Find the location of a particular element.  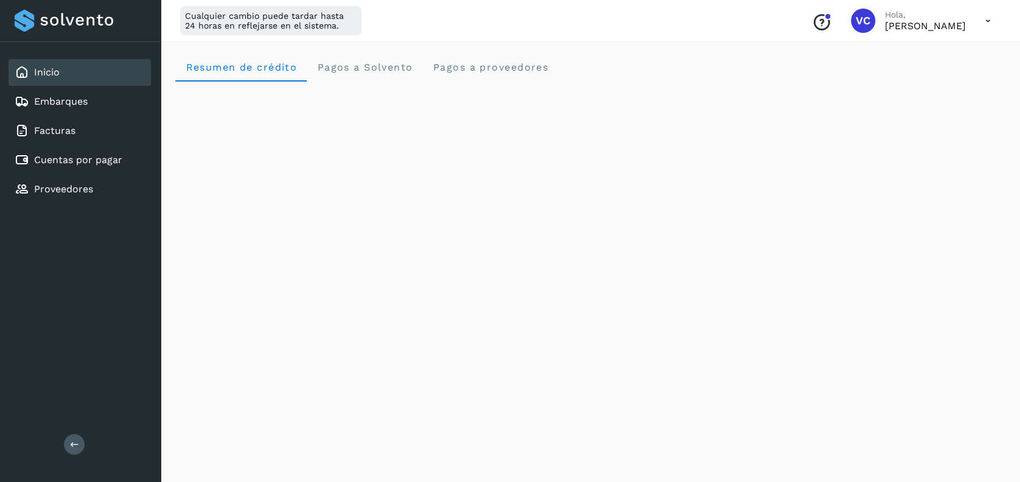

a: Cuentas por pagar is located at coordinates (78, 159).